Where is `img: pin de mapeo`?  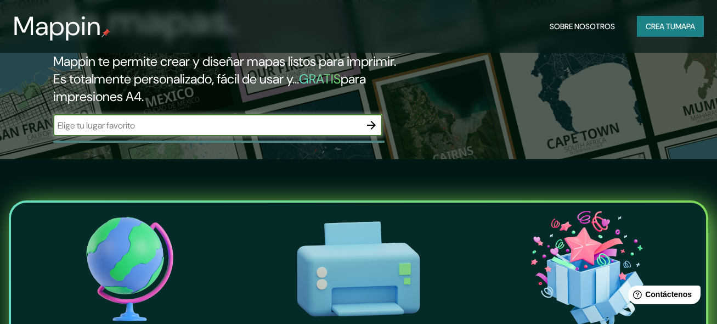 img: pin de mapeo is located at coordinates (106, 33).